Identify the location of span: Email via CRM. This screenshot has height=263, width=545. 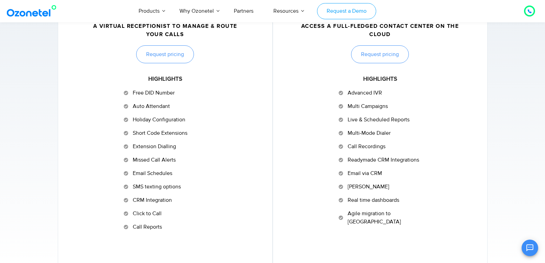
(364, 173).